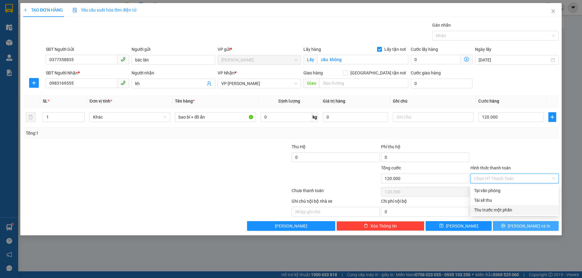  What do you see at coordinates (483, 49) in the screenshot?
I see `label: Ngày lấy` at bounding box center [483, 49].